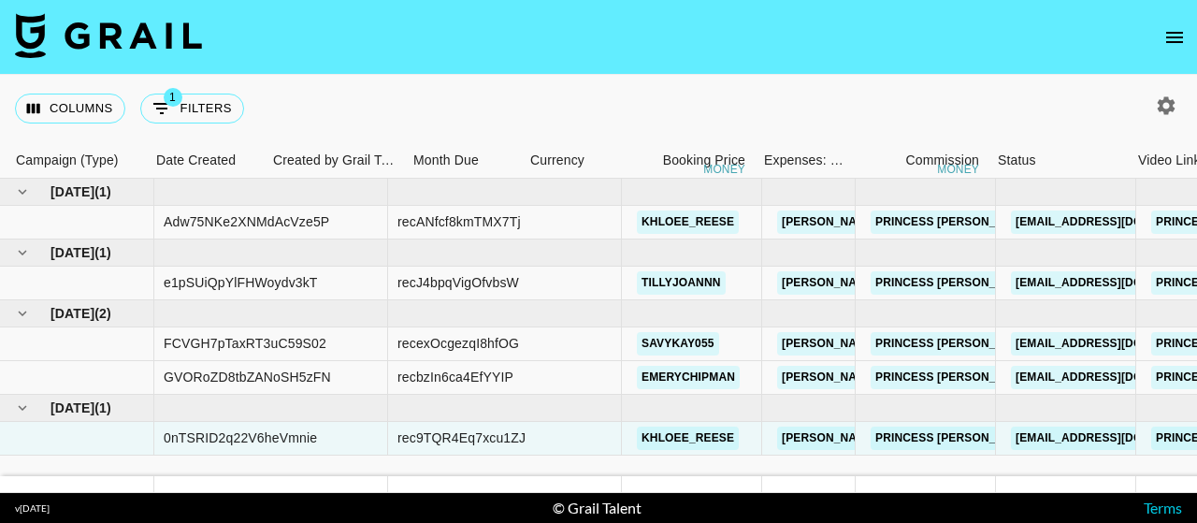 This screenshot has height=523, width=1197. I want to click on span: ( 2 ), so click(103, 313).